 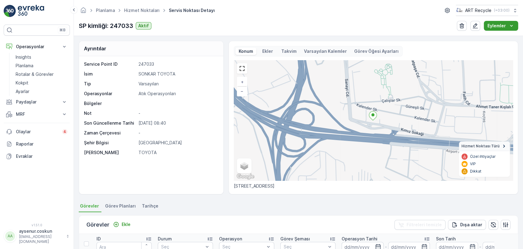 What do you see at coordinates (126, 224) in the screenshot?
I see `p: Ekle` at bounding box center [126, 224].